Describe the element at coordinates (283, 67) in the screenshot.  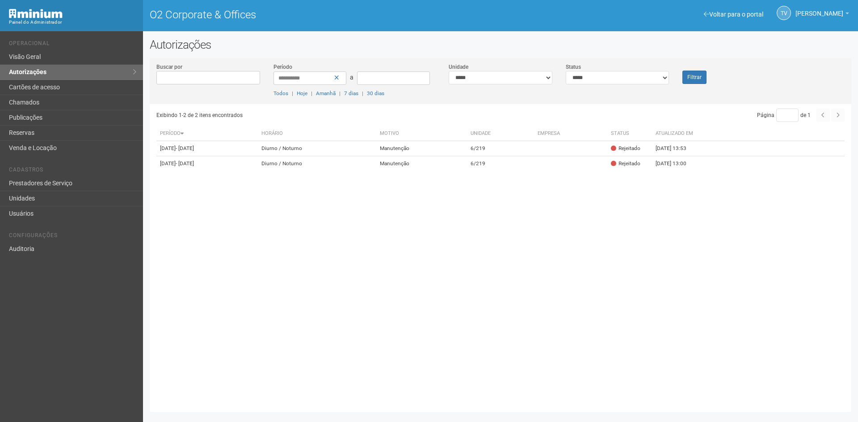
I see `label: Período` at that location.